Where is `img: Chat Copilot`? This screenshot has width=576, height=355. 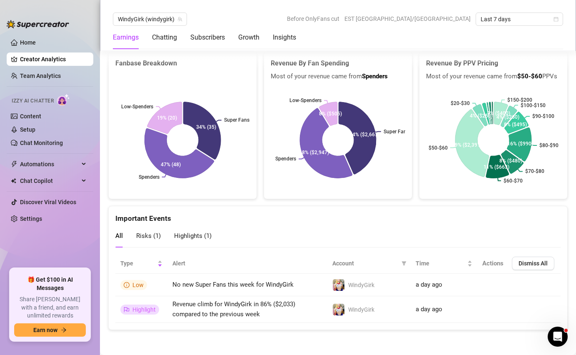 img: Chat Copilot is located at coordinates (13, 181).